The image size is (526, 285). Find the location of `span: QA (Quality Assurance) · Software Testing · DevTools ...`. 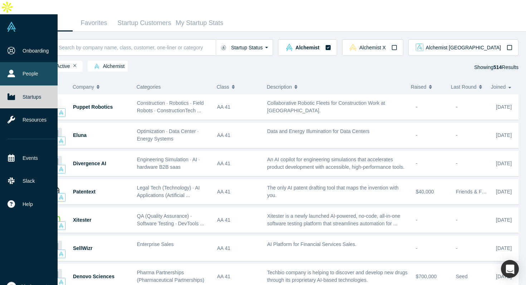

span: QA (Quality Assurance) · Software Testing · DevTools ... is located at coordinates (171, 220).